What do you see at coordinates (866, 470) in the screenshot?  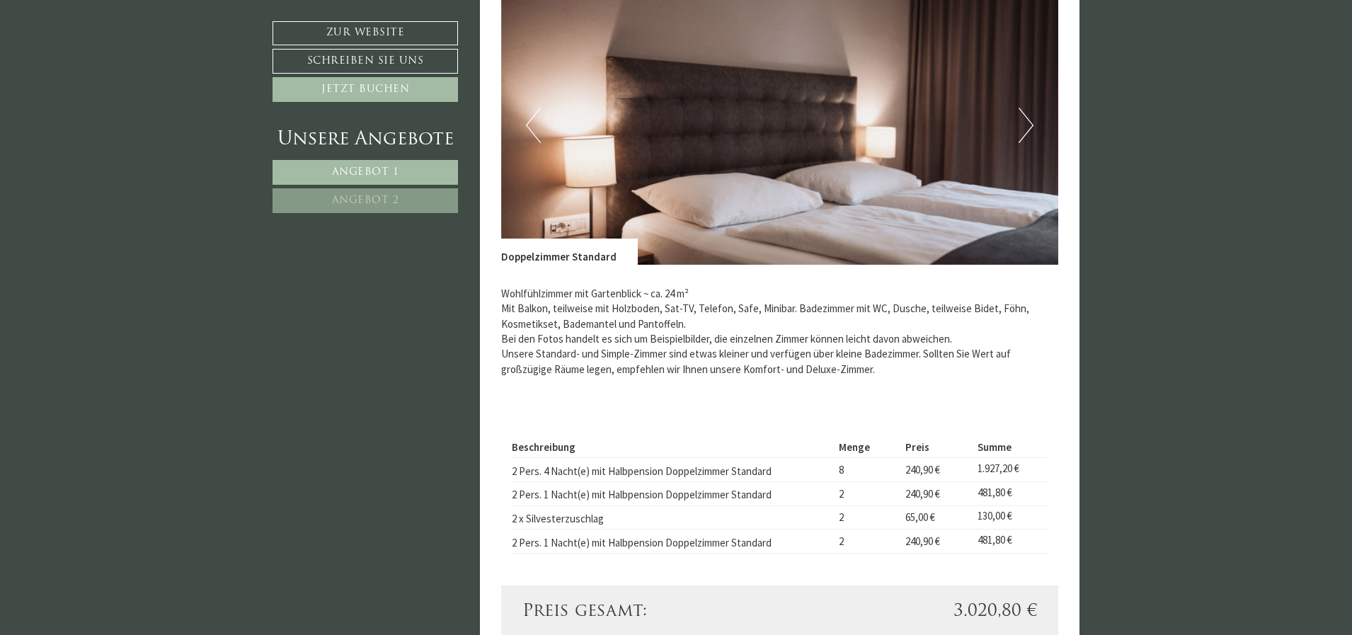 I see `td: 8` at bounding box center [866, 470].